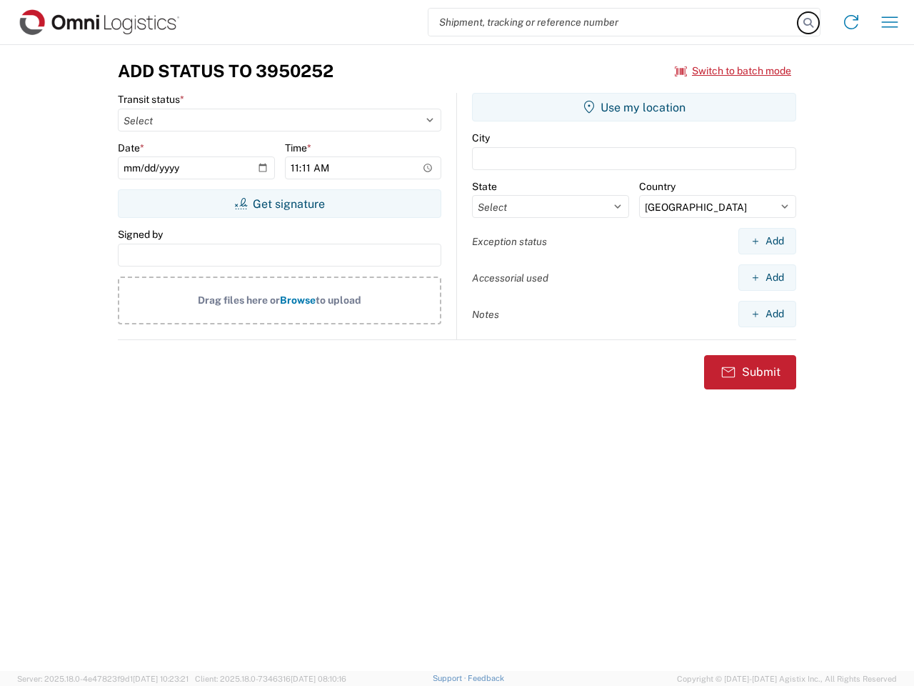 This screenshot has height=686, width=914. I want to click on a: Support, so click(451, 678).